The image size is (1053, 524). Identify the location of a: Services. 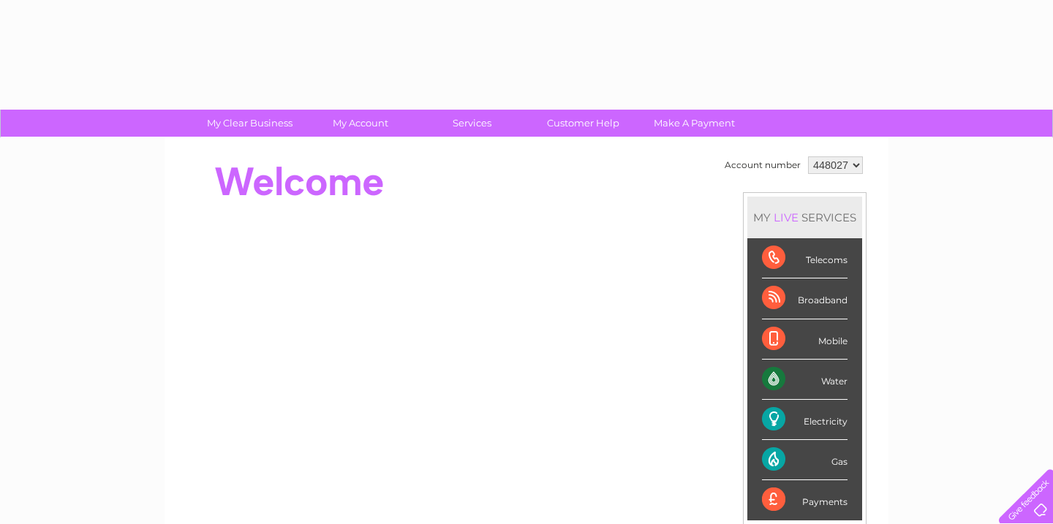
(472, 123).